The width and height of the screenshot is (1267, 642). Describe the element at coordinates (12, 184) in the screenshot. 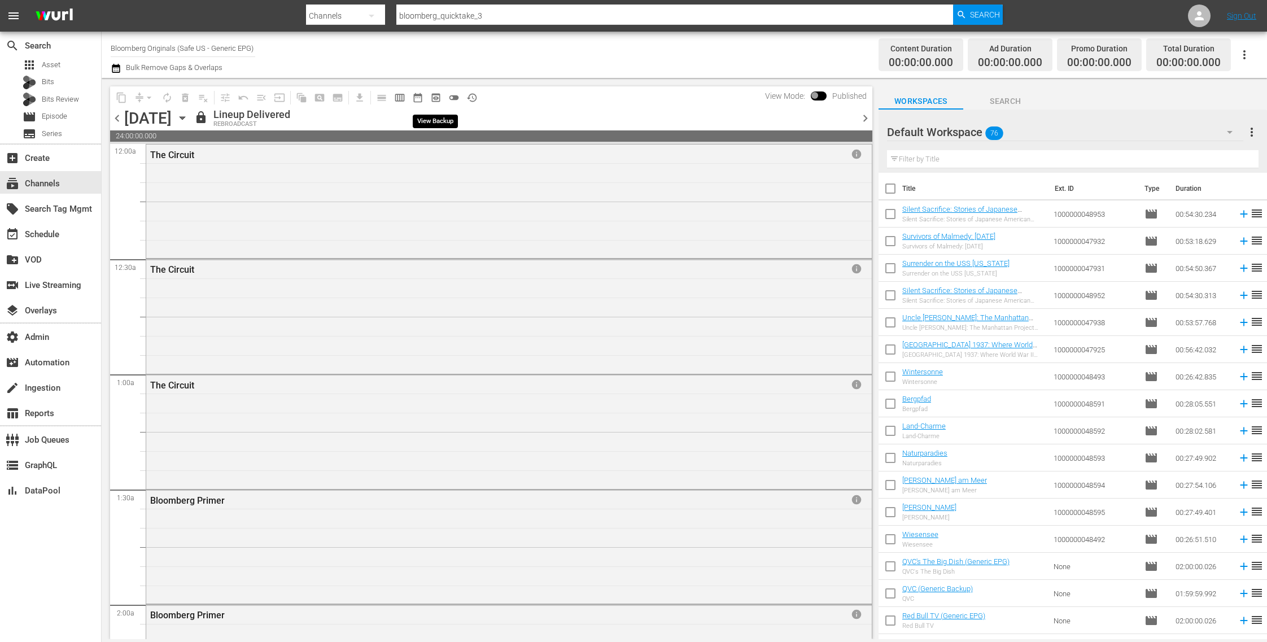

I see `span: Channels` at that location.